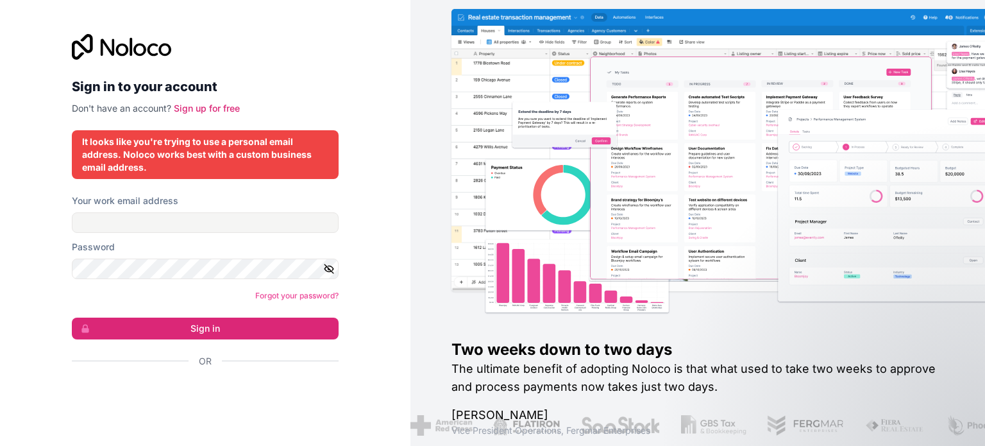 This screenshot has height=446, width=985. What do you see at coordinates (125, 201) in the screenshot?
I see `label: Your work email address` at bounding box center [125, 201].